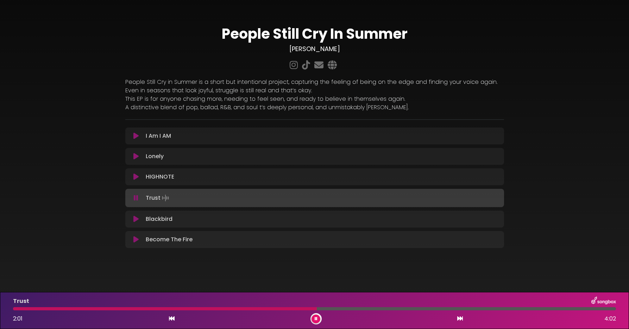 The image size is (629, 329). What do you see at coordinates (158, 136) in the screenshot?
I see `p: I Am I AM` at bounding box center [158, 136].